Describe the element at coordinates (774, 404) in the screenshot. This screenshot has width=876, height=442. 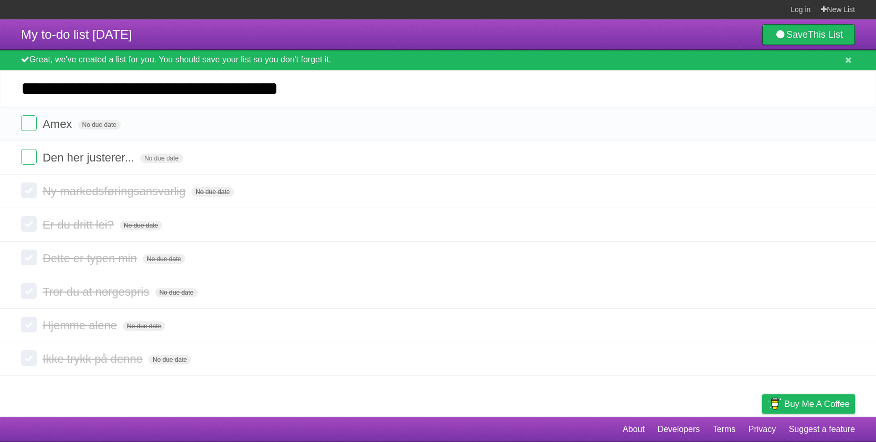
I see `img: Buy me a coffee` at that location.